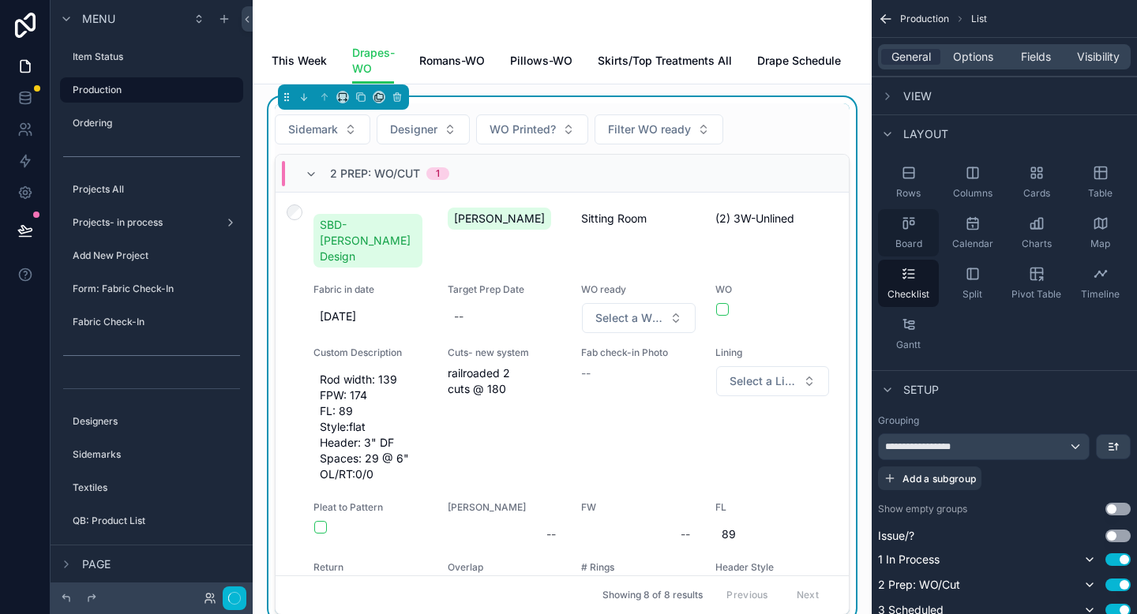  What do you see at coordinates (152, 57) in the screenshot?
I see `a: Item Status` at bounding box center [152, 57].